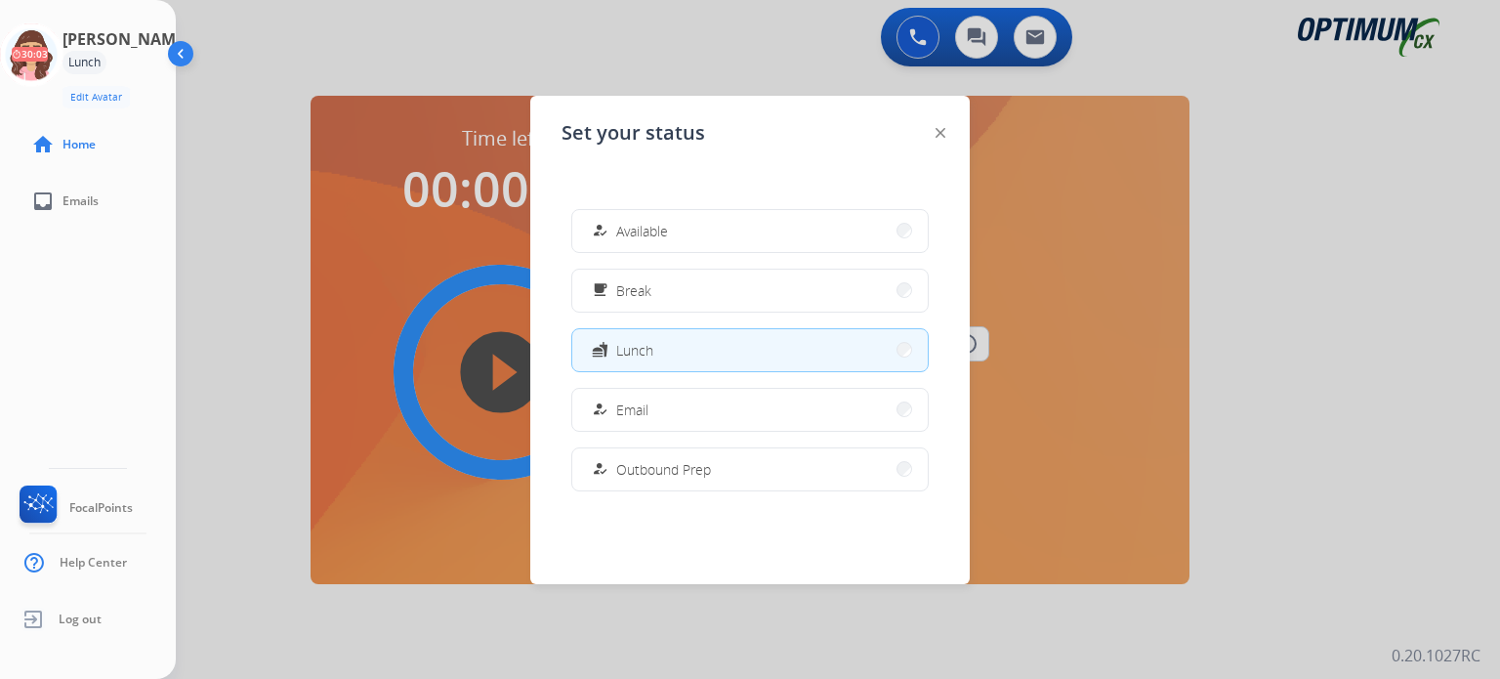  I want to click on span: Outbound Prep, so click(663, 469).